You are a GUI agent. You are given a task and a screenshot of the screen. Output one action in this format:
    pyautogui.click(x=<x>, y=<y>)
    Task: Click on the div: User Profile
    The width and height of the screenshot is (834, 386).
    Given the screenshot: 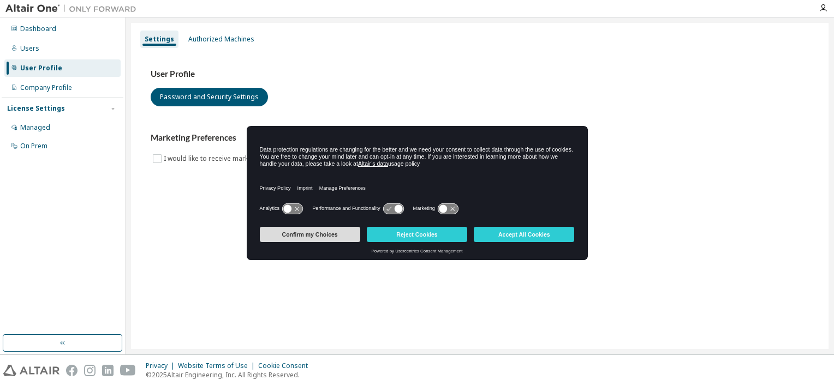 What is the action you would take?
    pyautogui.click(x=41, y=68)
    